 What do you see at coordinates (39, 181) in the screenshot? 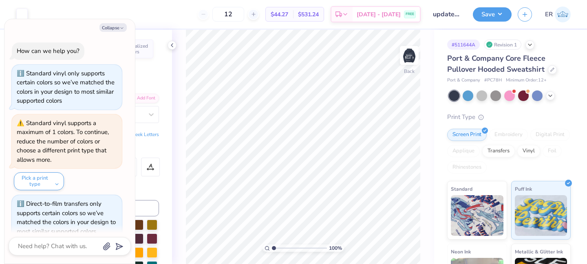
I see `button: Pick a print type` at bounding box center [39, 181].